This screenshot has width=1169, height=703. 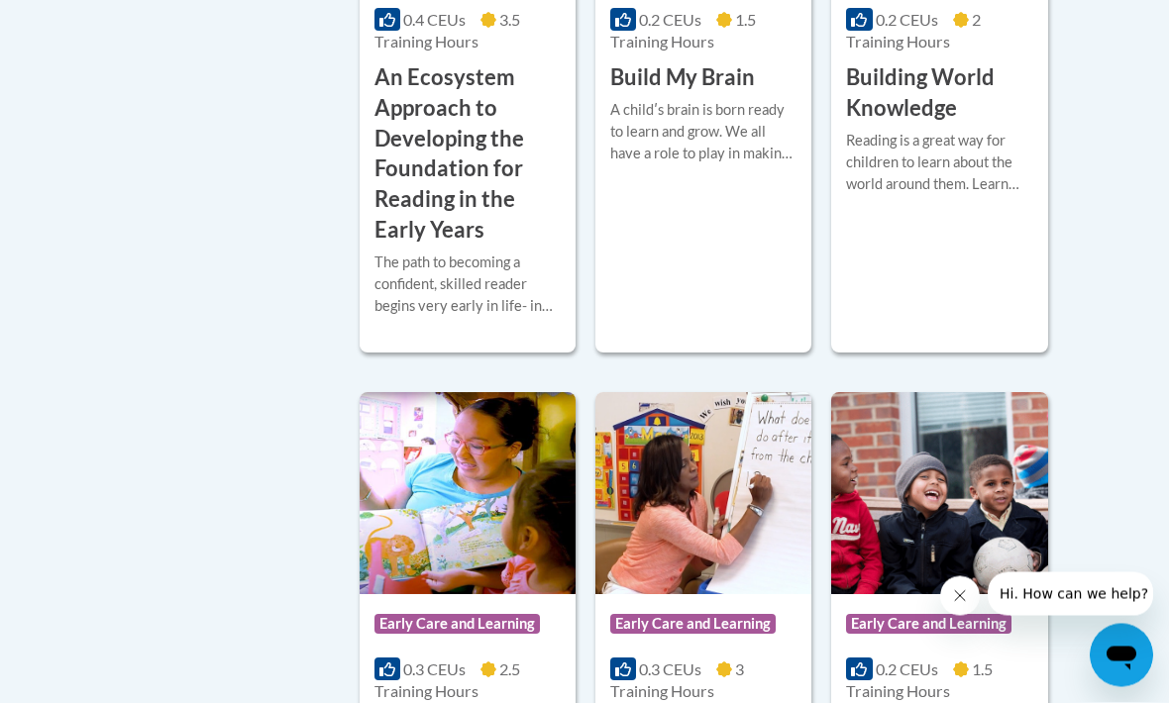 I want to click on div: A childʹs brain is born ready to learn and grow. We all have a role to play in making reading a r..., so click(x=703, y=133).